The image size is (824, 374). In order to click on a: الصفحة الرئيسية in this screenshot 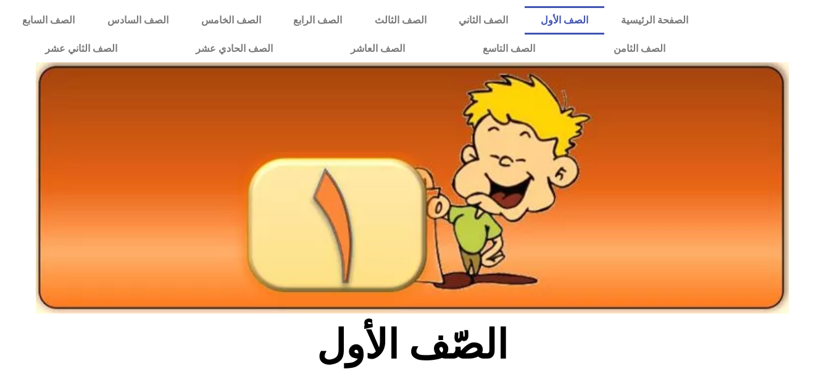, I will do `click(654, 20)`.